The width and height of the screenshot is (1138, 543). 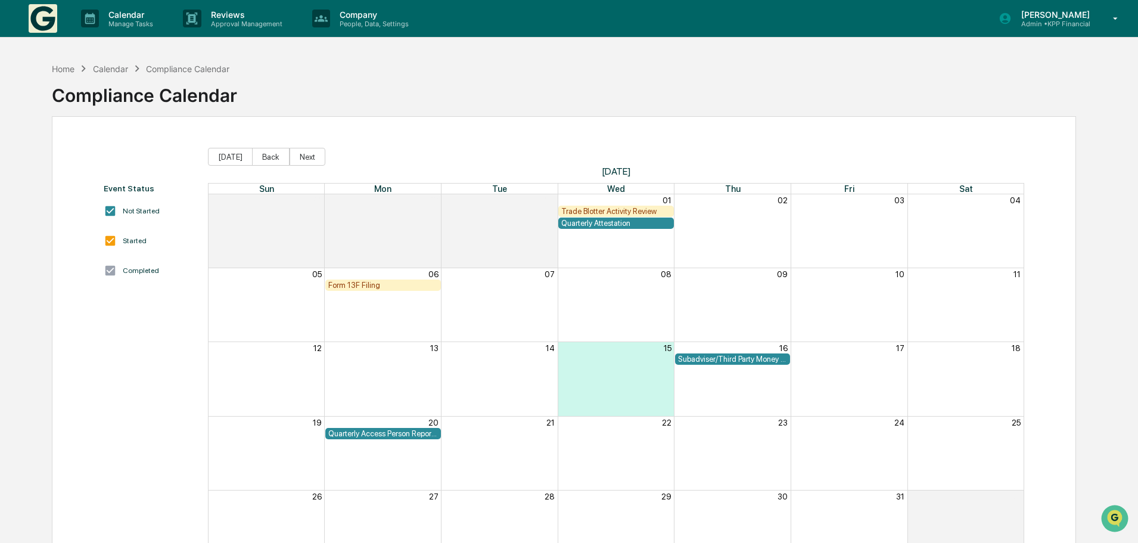 I want to click on div: Past conversations, so click(x=46, y=137).